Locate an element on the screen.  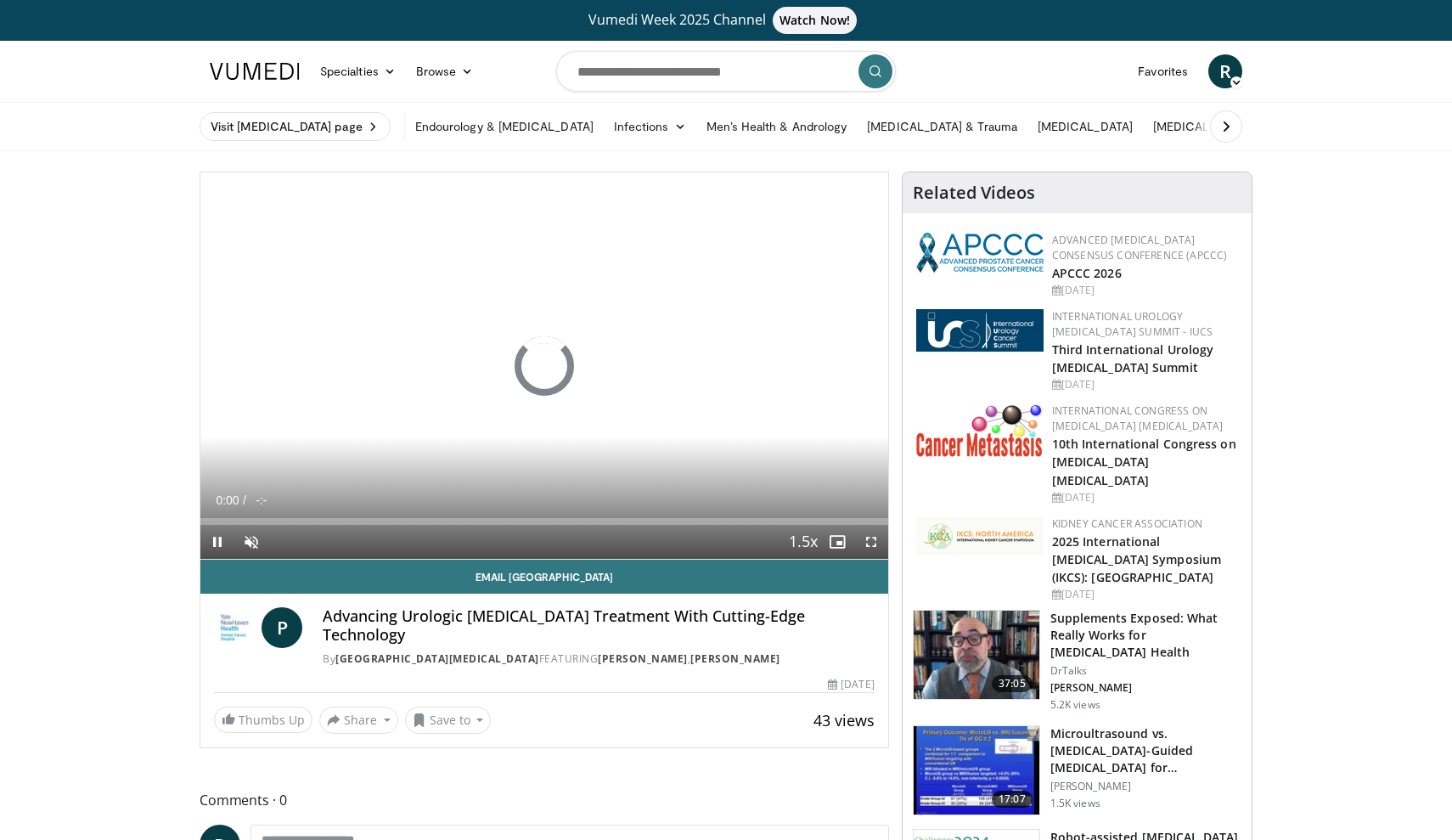
a: Men’s Health & Andrology is located at coordinates (777, 127).